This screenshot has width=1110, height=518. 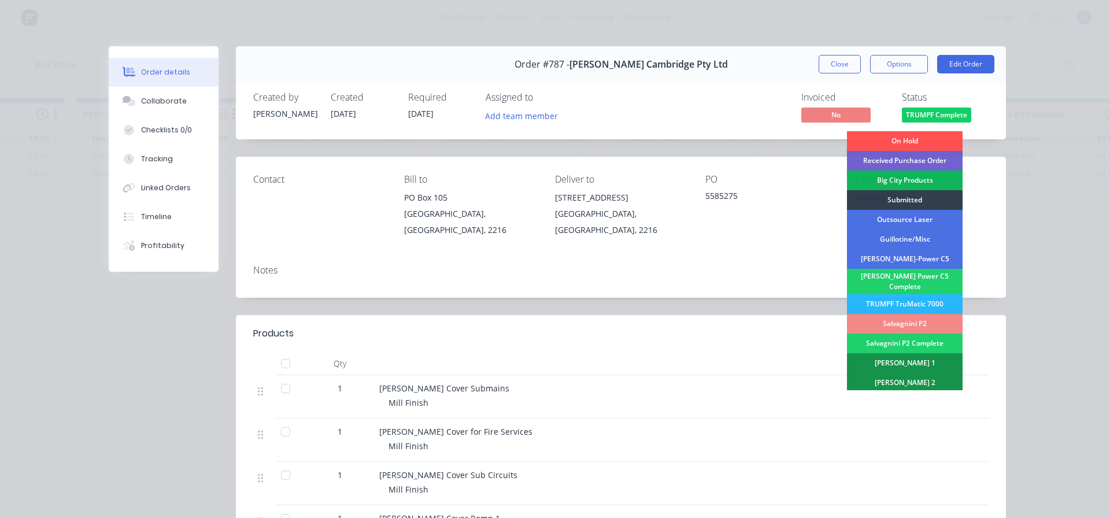 What do you see at coordinates (965, 64) in the screenshot?
I see `button: Edit Order` at bounding box center [965, 64].